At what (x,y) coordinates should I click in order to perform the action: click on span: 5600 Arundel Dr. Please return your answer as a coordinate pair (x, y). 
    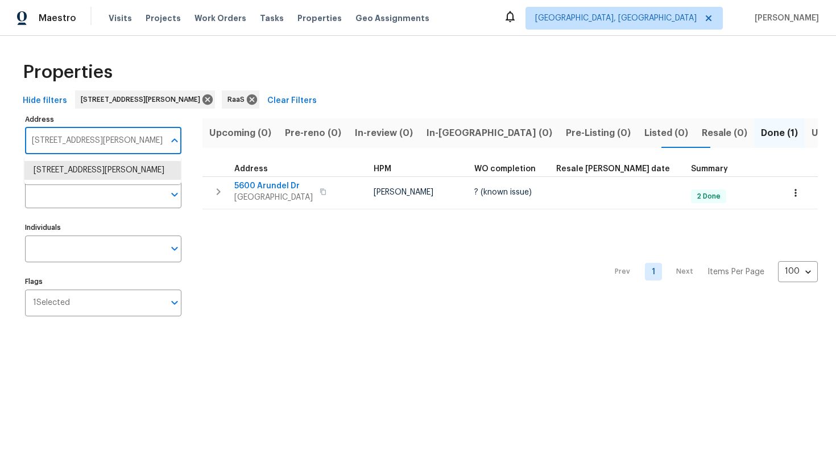
    Looking at the image, I should click on (273, 186).